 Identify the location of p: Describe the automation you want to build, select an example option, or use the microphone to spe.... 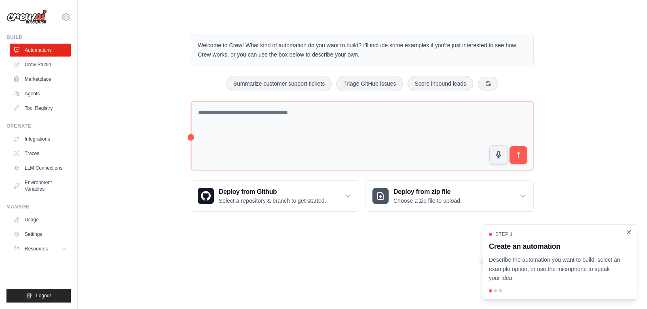
(555, 269).